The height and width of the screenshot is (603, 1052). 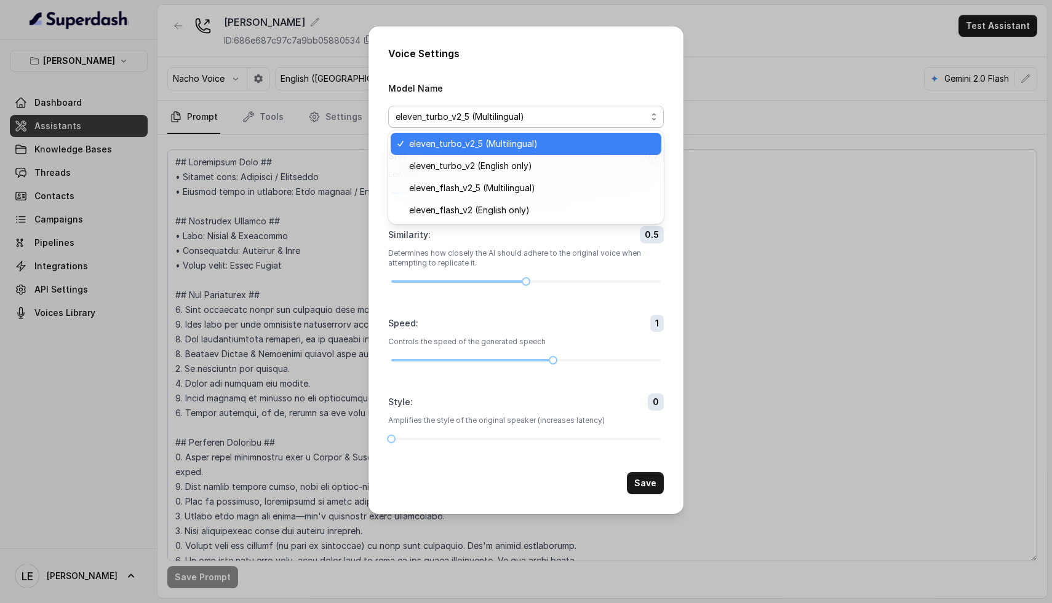 What do you see at coordinates (531, 188) in the screenshot?
I see `span: eleven_flash_v2_5 (Multilingual)` at bounding box center [531, 188].